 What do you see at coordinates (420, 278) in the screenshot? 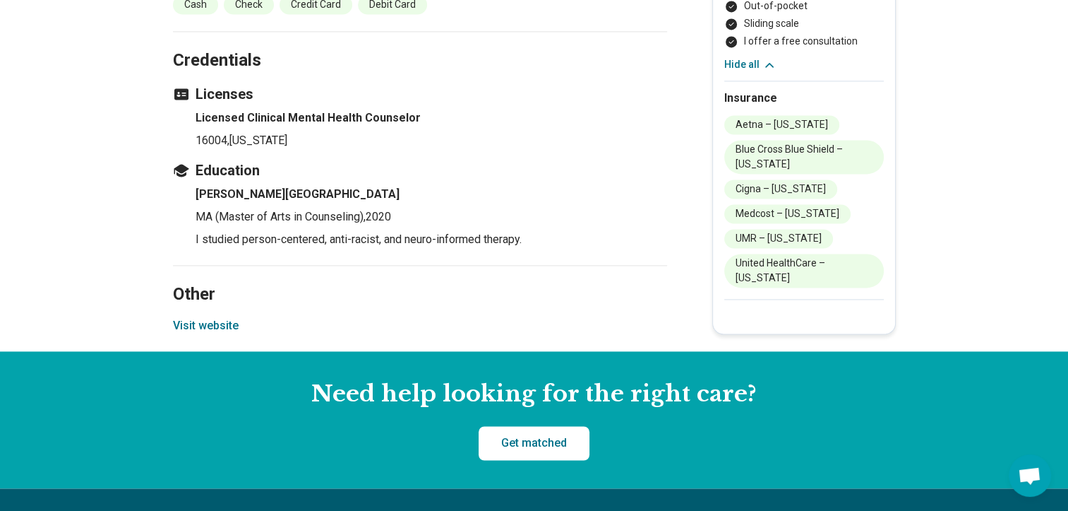
I see `h2: Other` at bounding box center [420, 278].